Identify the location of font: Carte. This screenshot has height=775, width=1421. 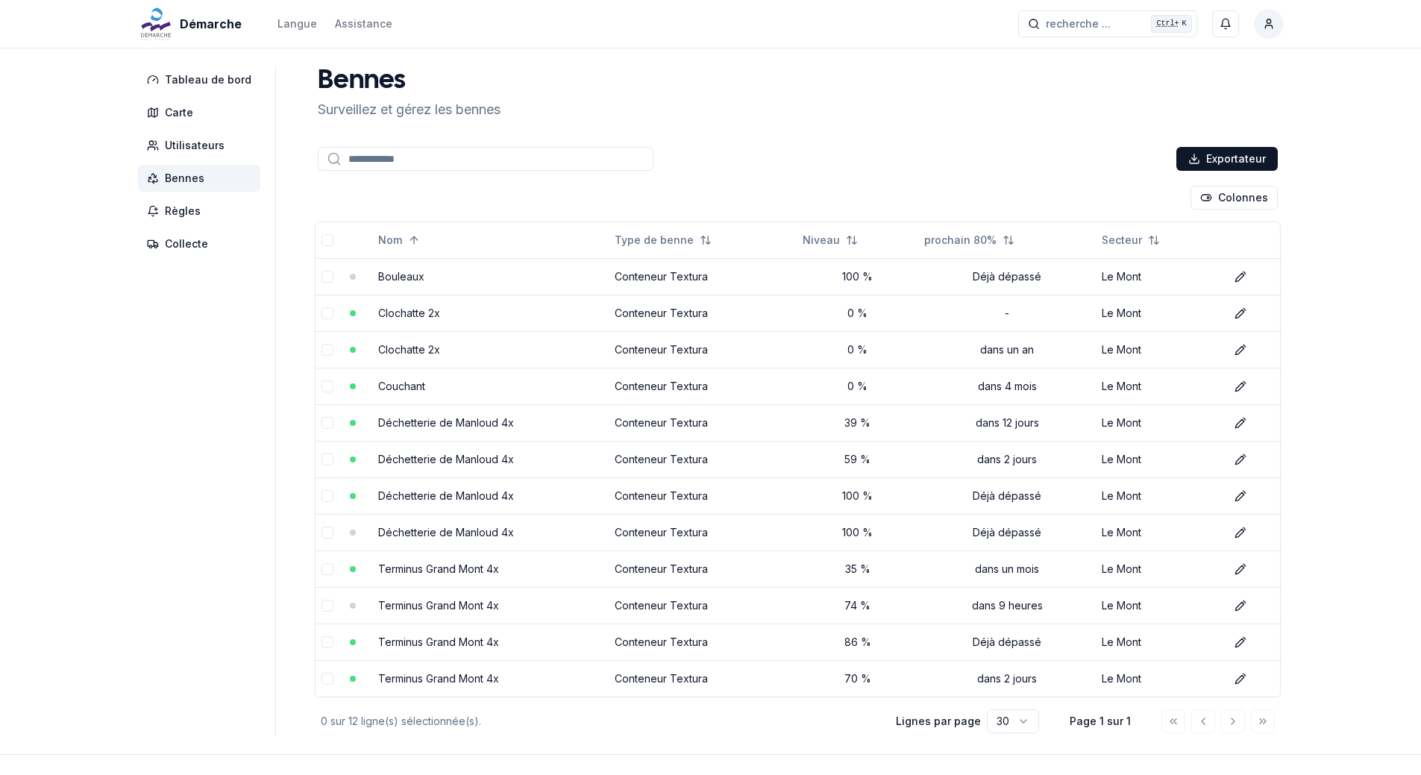
(179, 112).